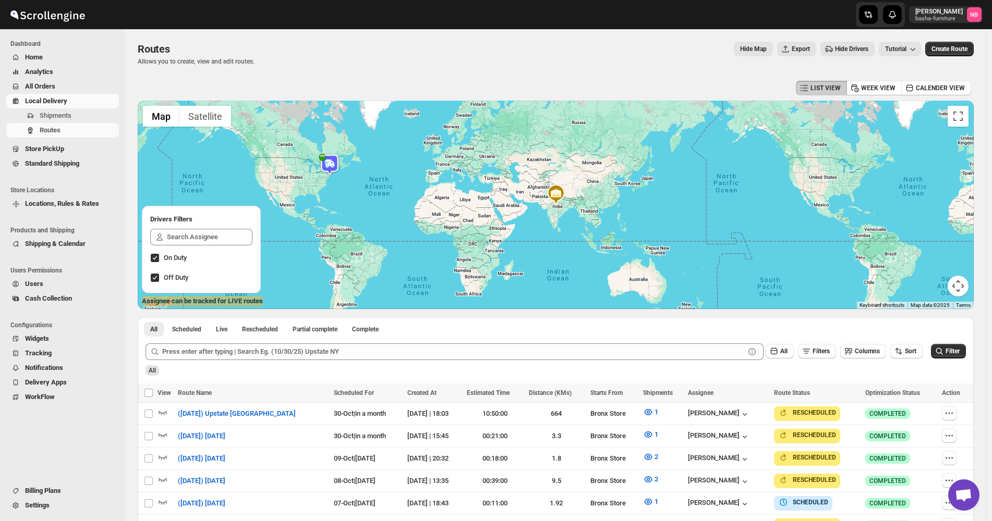  Describe the element at coordinates (951, 393) in the screenshot. I see `span: Action` at that location.